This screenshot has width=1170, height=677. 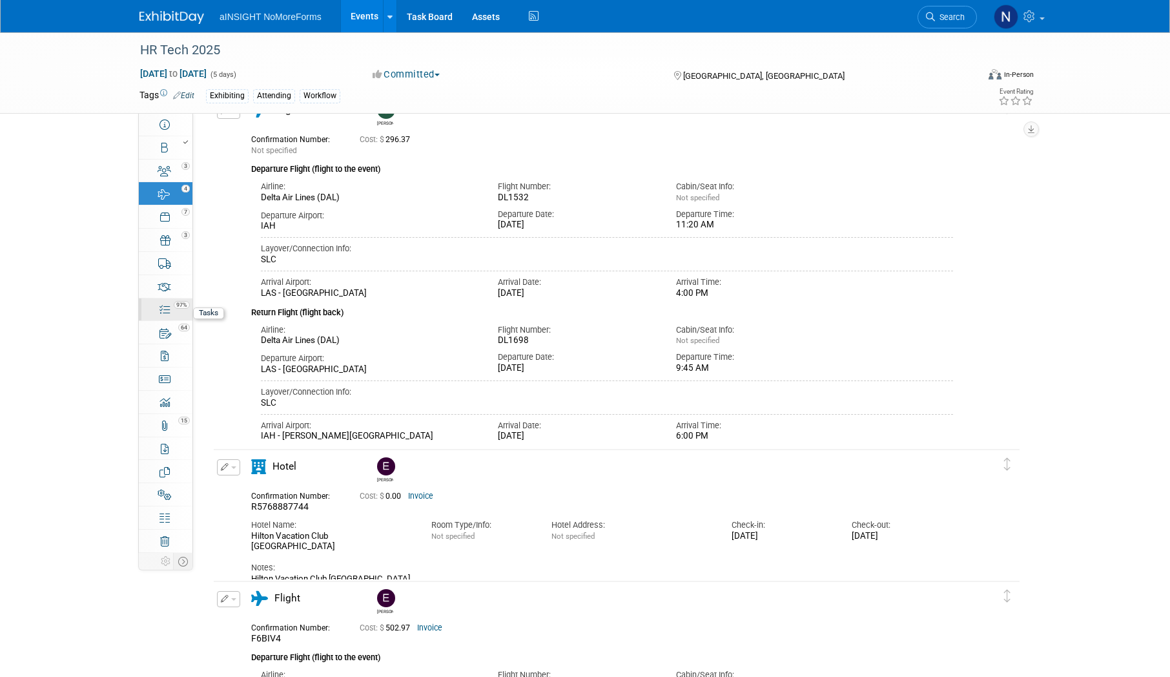 I want to click on div: Return Flight (flight back), so click(x=602, y=309).